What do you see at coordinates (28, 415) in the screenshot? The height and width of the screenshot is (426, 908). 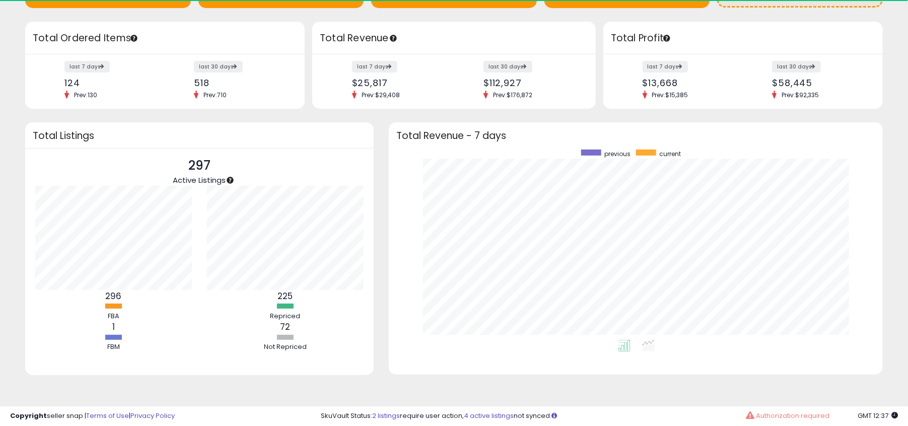 I see `strong: Copyright` at bounding box center [28, 415].